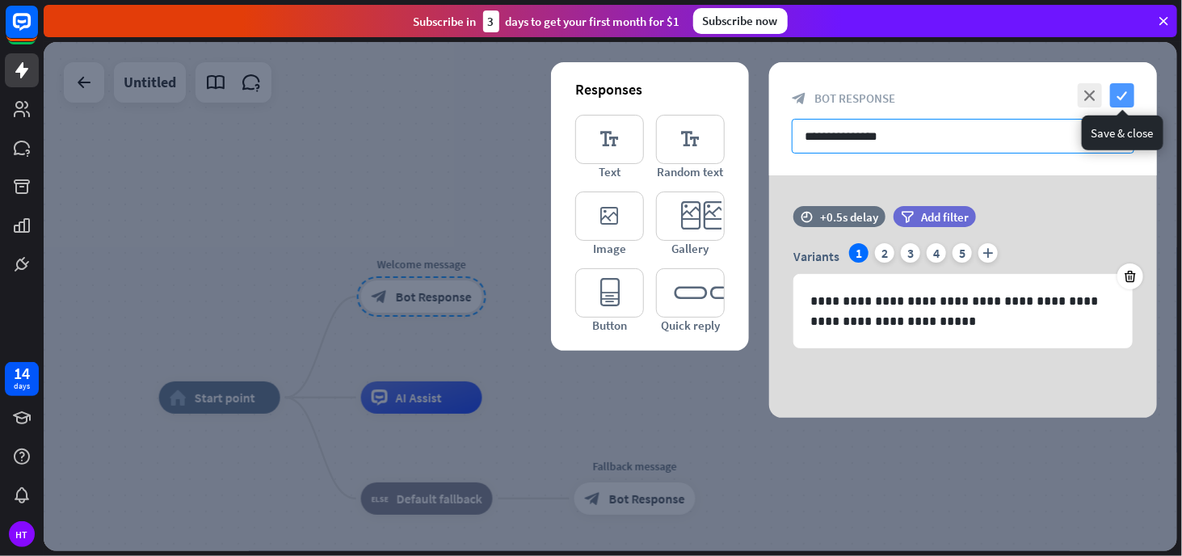 The image size is (1182, 556). I want to click on div: Subscribe in days to get your first month for $1, so click(547, 21).